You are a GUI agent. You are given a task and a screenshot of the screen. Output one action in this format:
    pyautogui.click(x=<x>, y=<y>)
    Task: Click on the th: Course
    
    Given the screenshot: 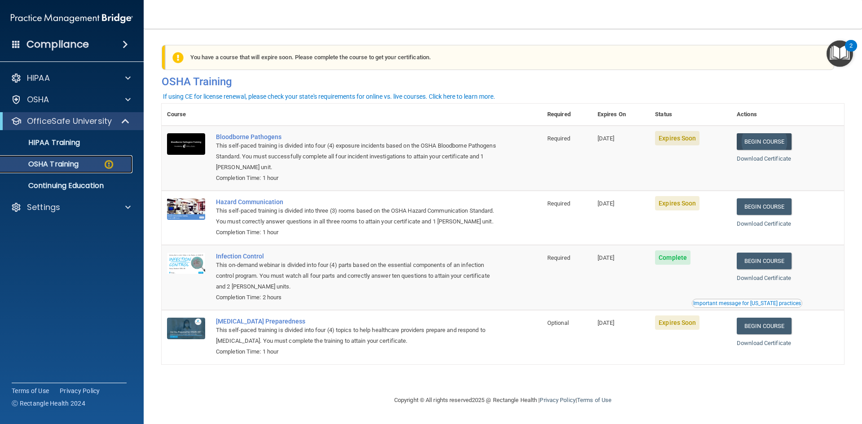 What is the action you would take?
    pyautogui.click(x=186, y=114)
    